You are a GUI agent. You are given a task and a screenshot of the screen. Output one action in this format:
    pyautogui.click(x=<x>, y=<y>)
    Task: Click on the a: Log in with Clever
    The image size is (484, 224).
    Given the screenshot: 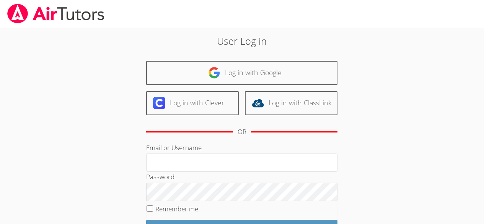 What is the action you would take?
    pyautogui.click(x=192, y=103)
    